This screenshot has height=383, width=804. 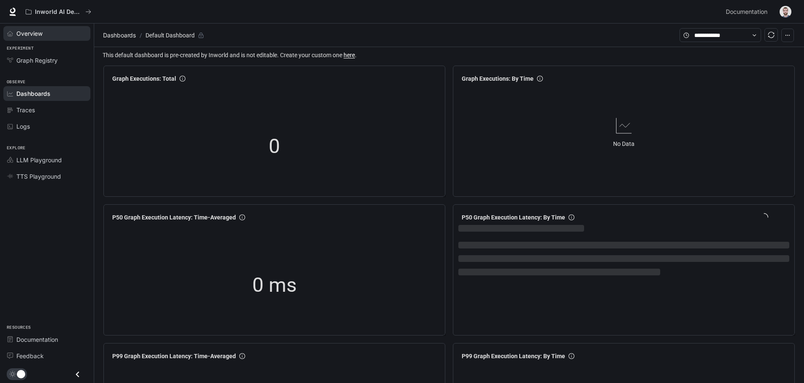 What do you see at coordinates (771, 35) in the screenshot?
I see `span: sync` at bounding box center [771, 35].